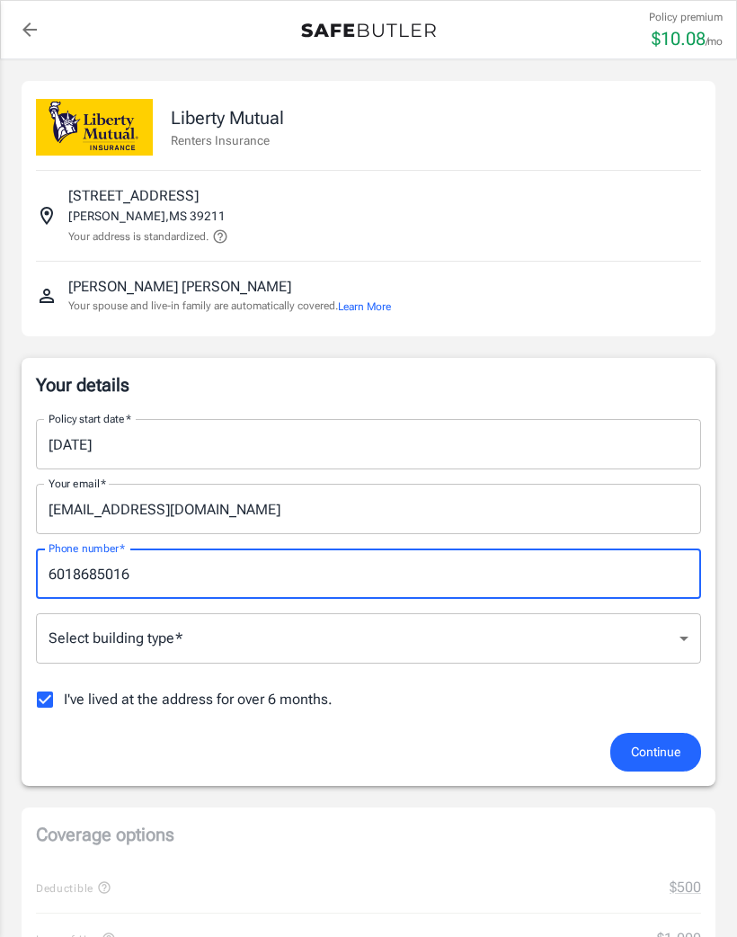 The image size is (737, 937). I want to click on button: Continue, so click(656, 752).